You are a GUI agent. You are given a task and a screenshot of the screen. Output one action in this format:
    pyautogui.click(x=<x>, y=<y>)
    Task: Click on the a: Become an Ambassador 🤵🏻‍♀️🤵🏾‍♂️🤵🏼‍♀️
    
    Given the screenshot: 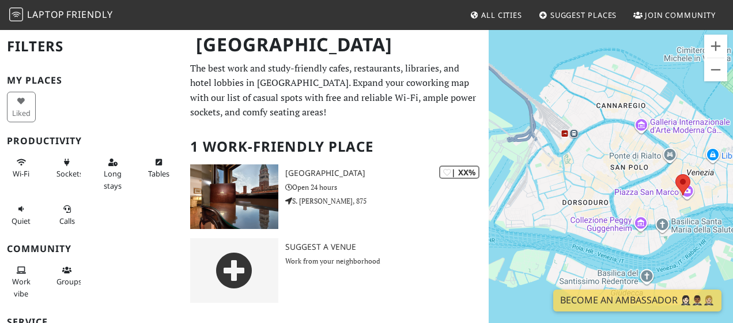 What is the action you would take?
    pyautogui.click(x=637, y=300)
    